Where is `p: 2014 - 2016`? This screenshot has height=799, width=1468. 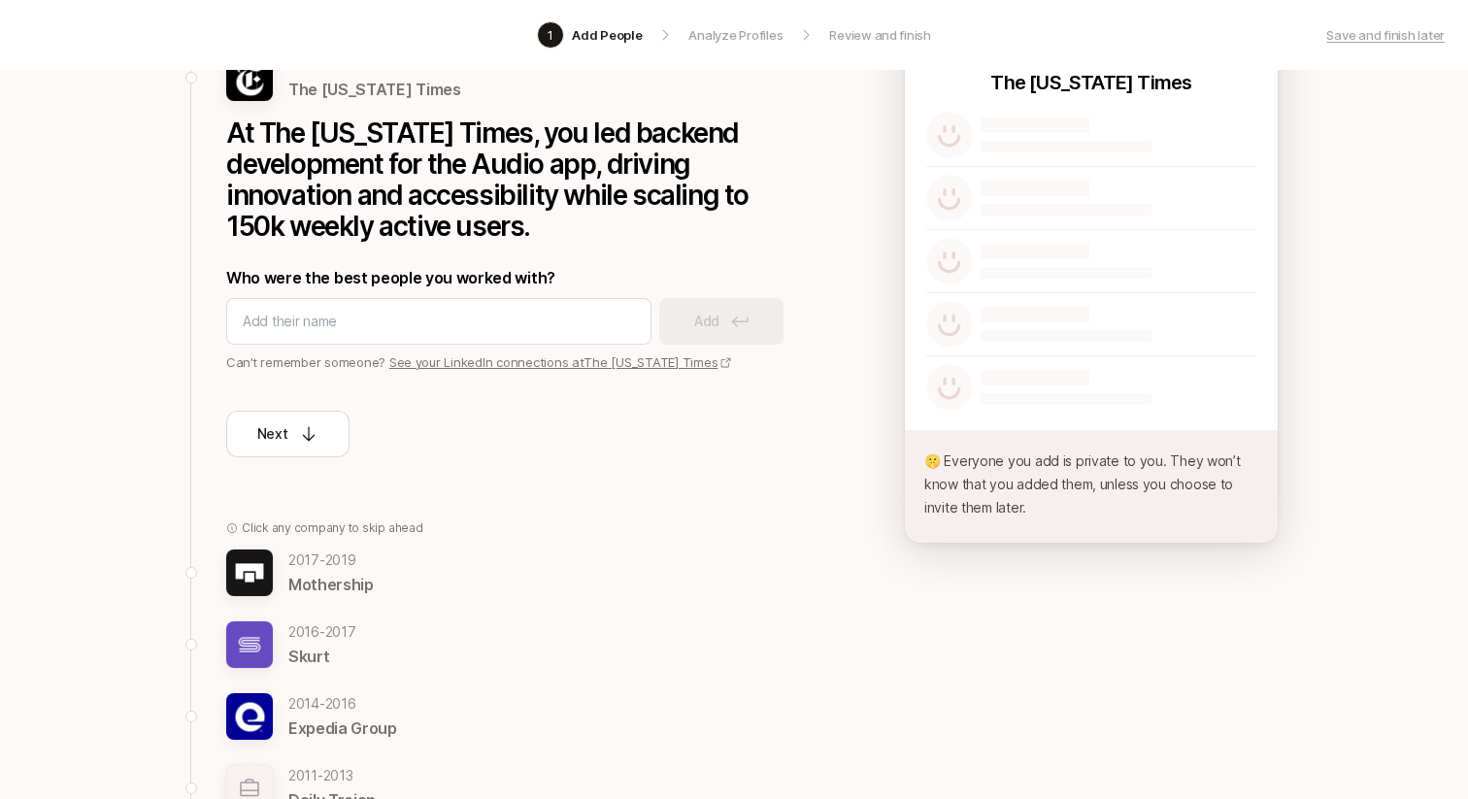 p: 2014 - 2016 is located at coordinates (343, 704).